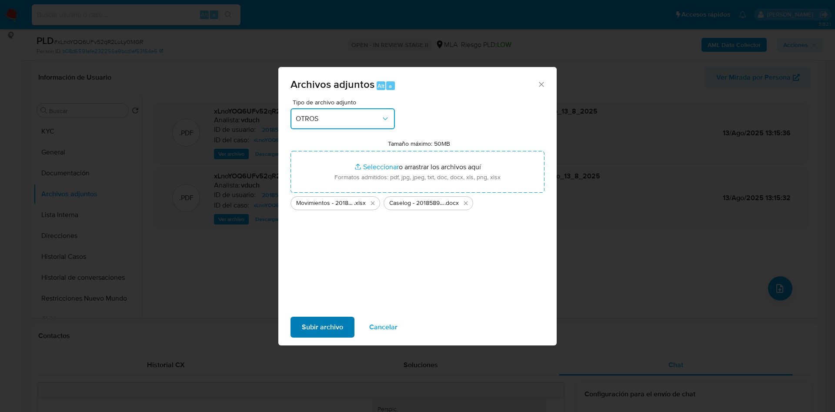 Image resolution: width=835 pixels, height=412 pixels. Describe the element at coordinates (452, 203) in the screenshot. I see `span: .docx` at that location.